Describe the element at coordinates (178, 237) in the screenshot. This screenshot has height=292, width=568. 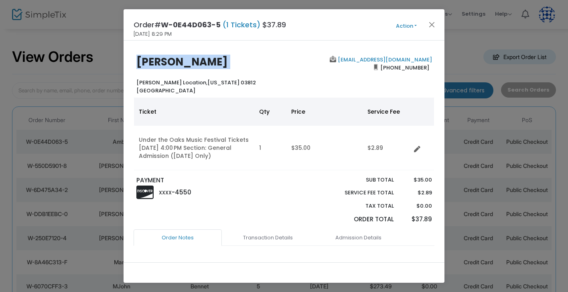
I see `a: Order Notes` at that location.